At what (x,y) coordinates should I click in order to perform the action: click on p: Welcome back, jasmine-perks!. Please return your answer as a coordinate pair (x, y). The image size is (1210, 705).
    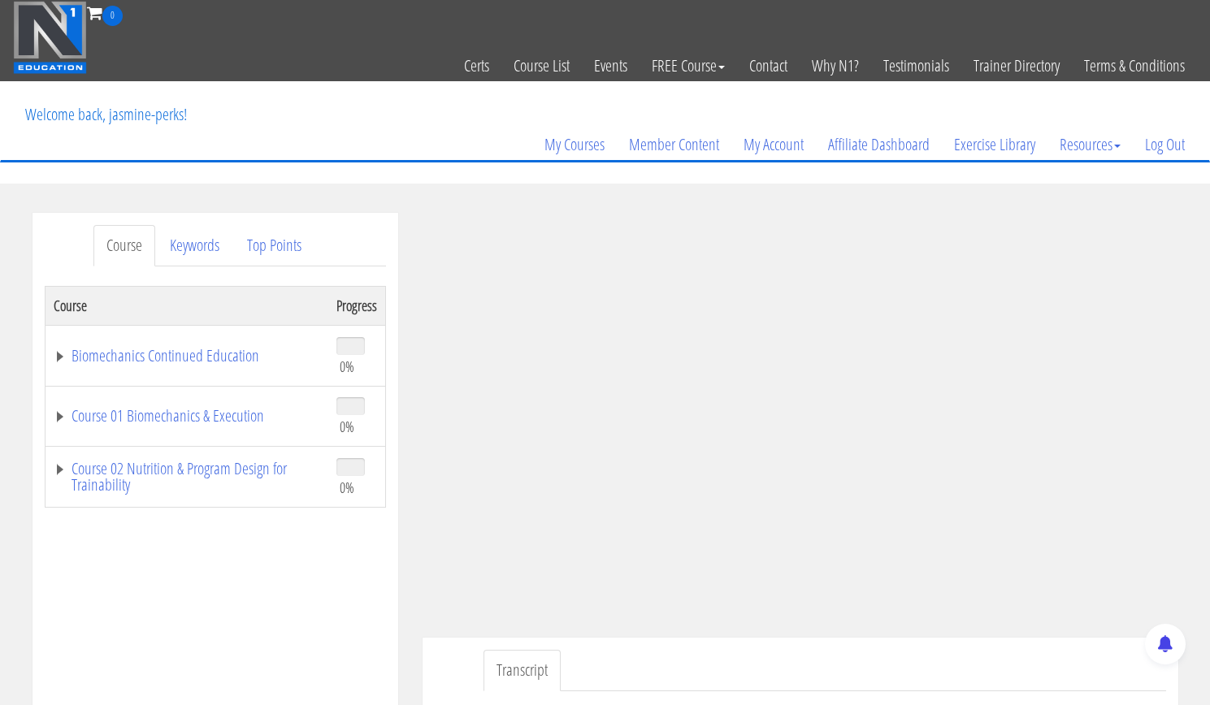
    Looking at the image, I should click on (106, 115).